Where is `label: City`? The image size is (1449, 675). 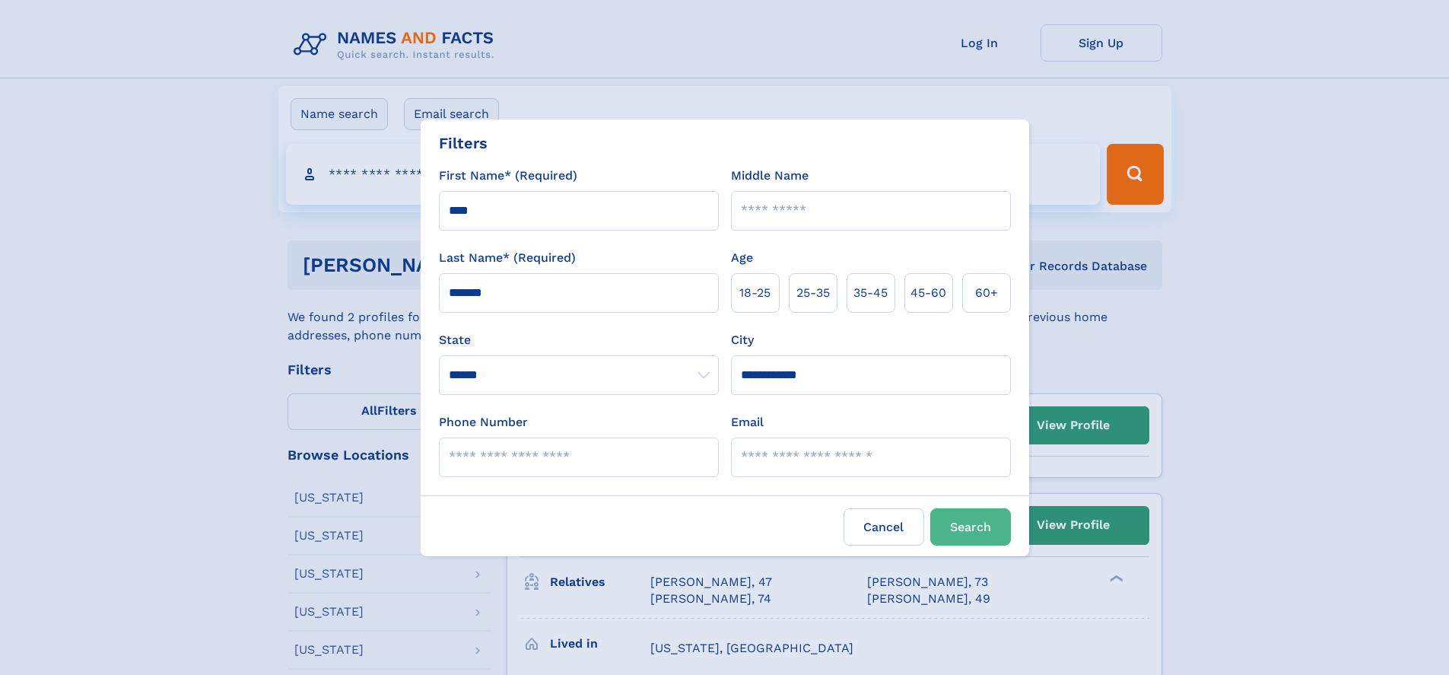 label: City is located at coordinates (742, 340).